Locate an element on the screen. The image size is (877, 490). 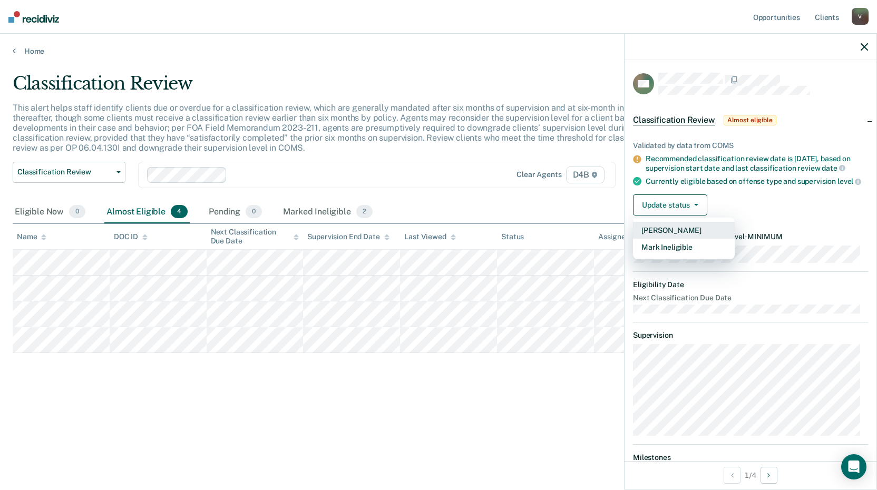
div: Classification ReviewAlmost eligible is located at coordinates (750, 120).